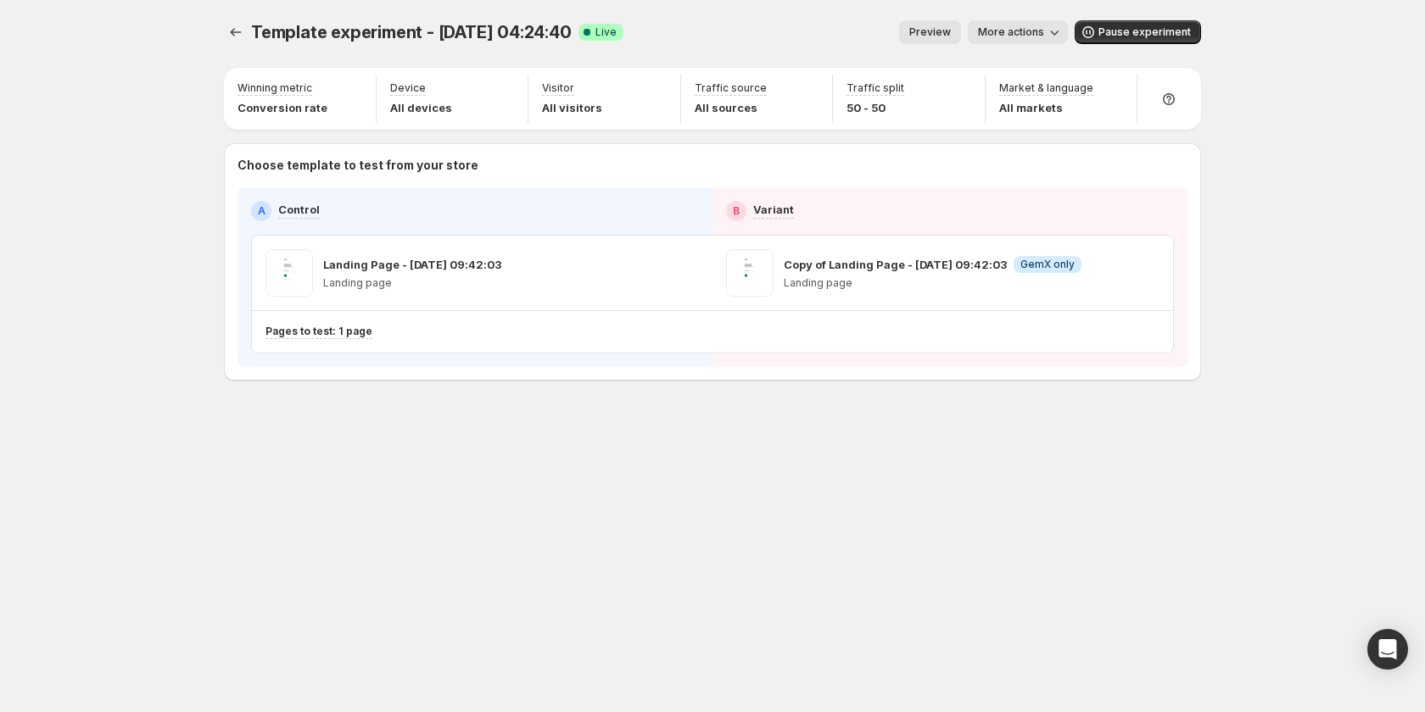 The height and width of the screenshot is (712, 1425). Describe the element at coordinates (730, 108) in the screenshot. I see `p: All sources` at that location.